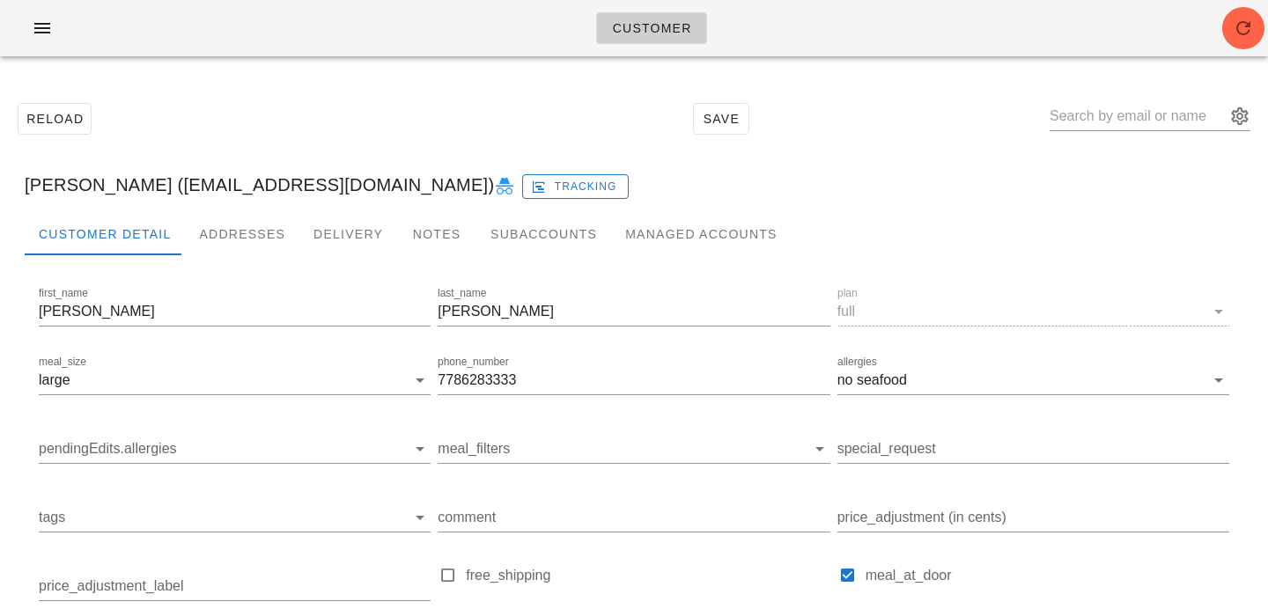  Describe the element at coordinates (234, 518) in the screenshot. I see `div: tags` at that location.